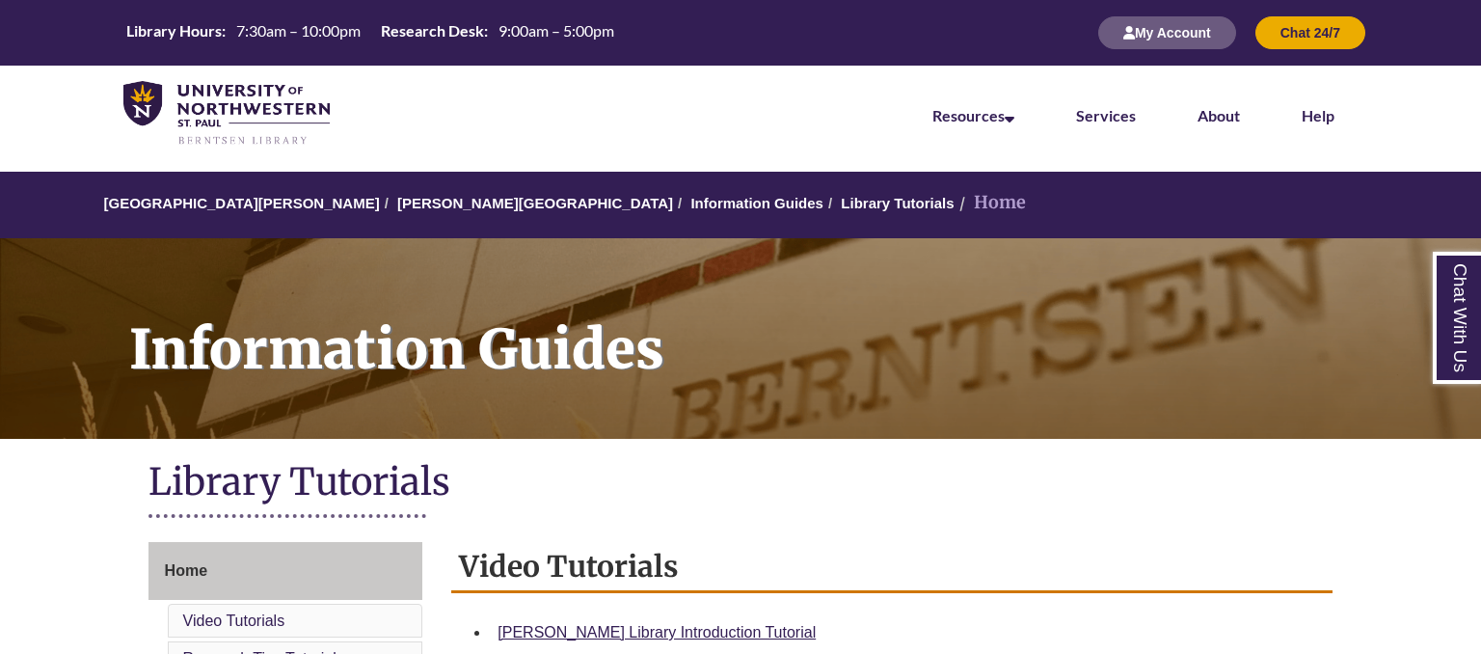 Image resolution: width=1481 pixels, height=654 pixels. Describe the element at coordinates (1311, 32) in the screenshot. I see `a: Chat 24/7` at that location.